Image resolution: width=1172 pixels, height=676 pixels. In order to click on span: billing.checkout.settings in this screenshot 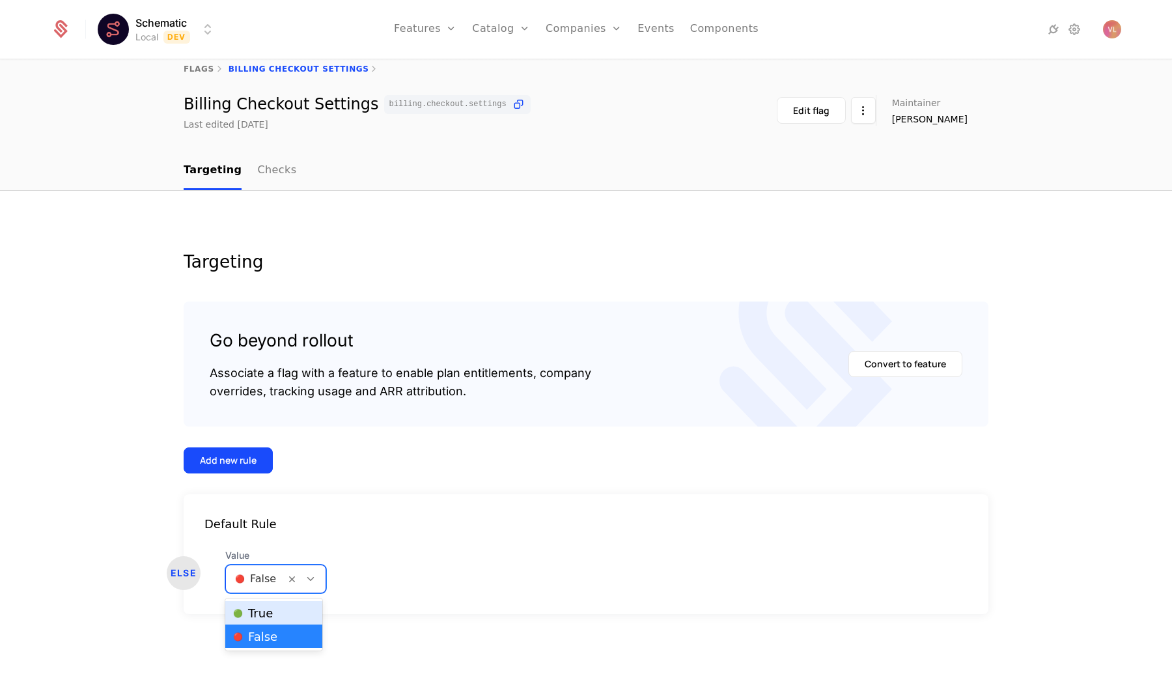, I will do `click(448, 104)`.